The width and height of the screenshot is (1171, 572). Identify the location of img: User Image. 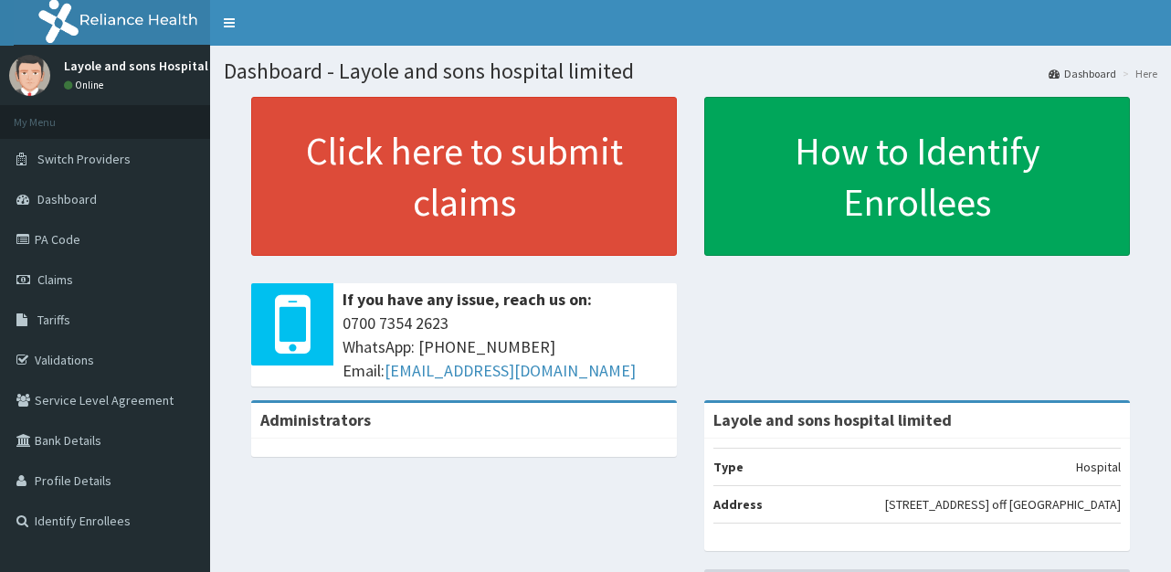
(29, 75).